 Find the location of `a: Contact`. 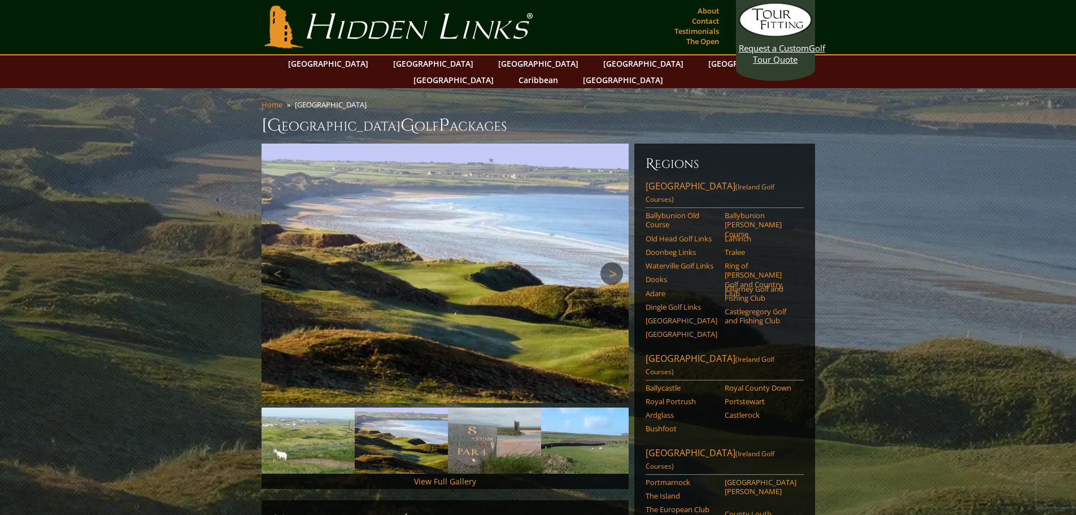

a: Contact is located at coordinates (705, 21).